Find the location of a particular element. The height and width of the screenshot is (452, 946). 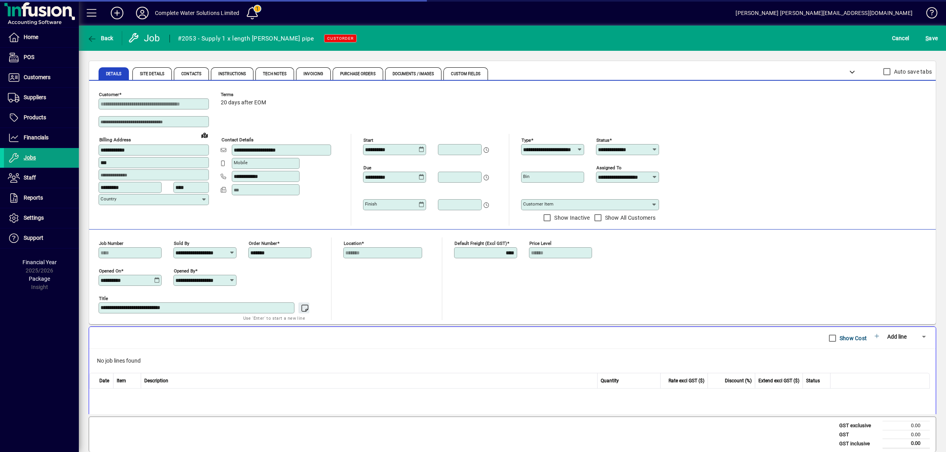

mat-label: Opened On is located at coordinates (110, 271).